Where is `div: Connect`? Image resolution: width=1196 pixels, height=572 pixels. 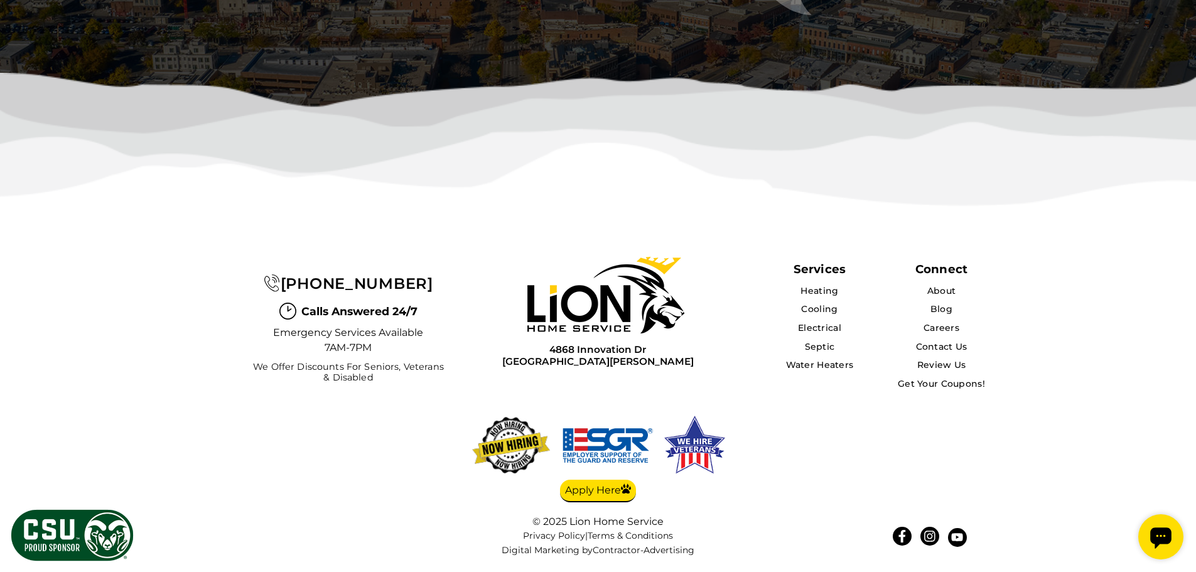
div: Connect is located at coordinates (941, 269).